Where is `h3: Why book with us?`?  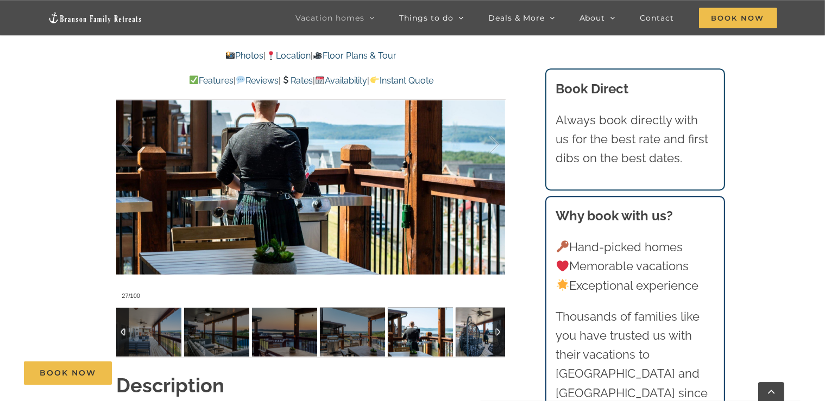 h3: Why book with us? is located at coordinates (635, 216).